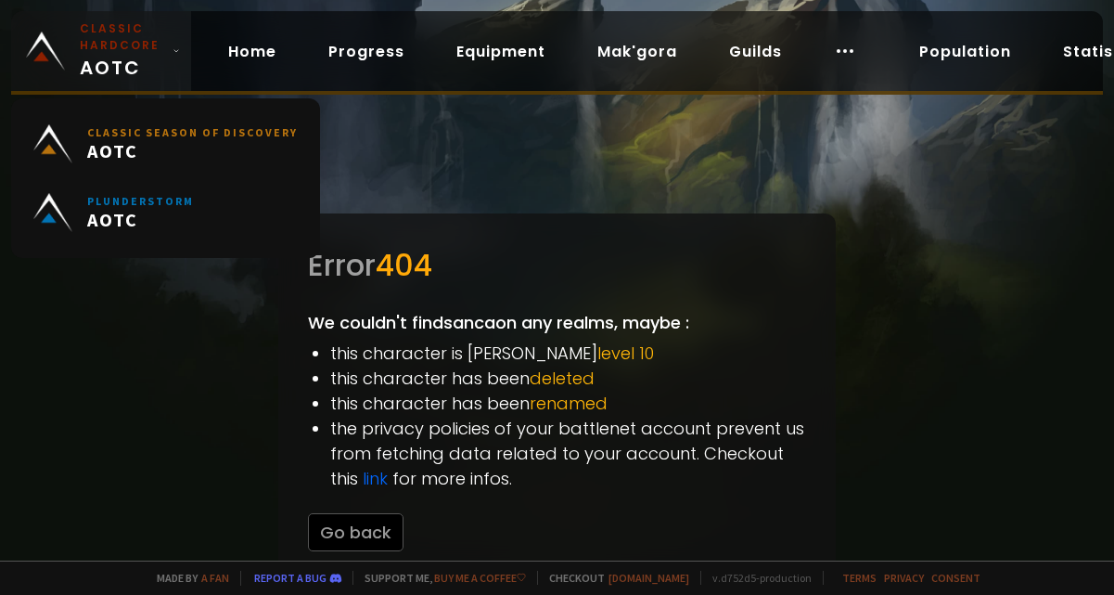 The image size is (1114, 595). What do you see at coordinates (859, 577) in the screenshot?
I see `a: Terms` at bounding box center [859, 577].